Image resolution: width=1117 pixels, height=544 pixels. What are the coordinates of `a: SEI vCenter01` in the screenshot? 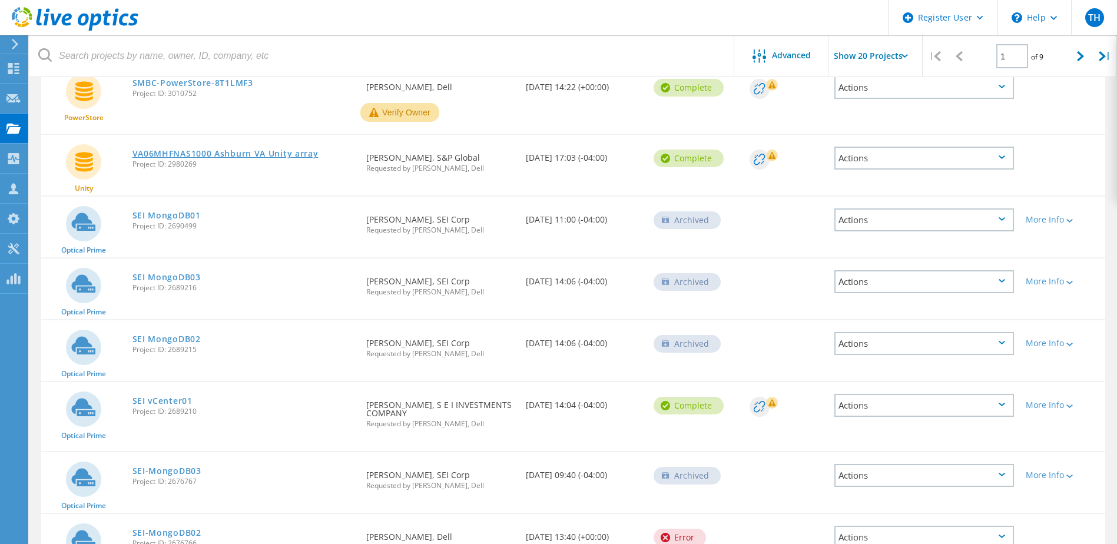 It's located at (163, 401).